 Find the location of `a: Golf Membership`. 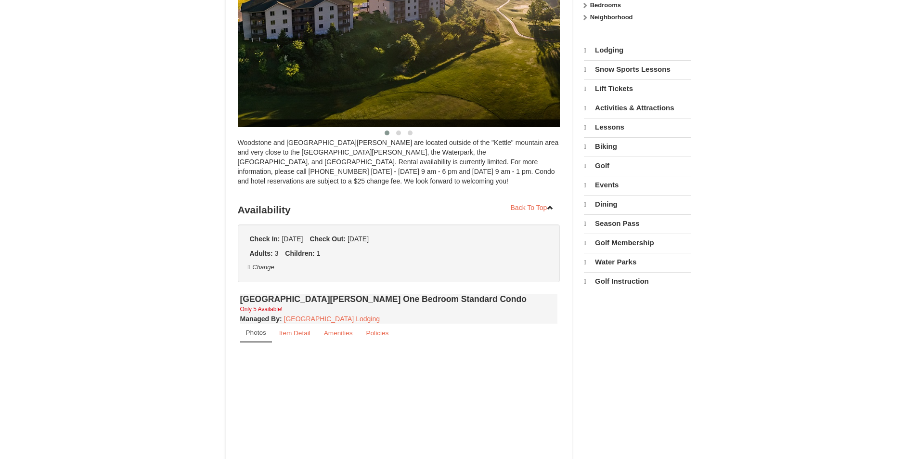

a: Golf Membership is located at coordinates (637, 243).